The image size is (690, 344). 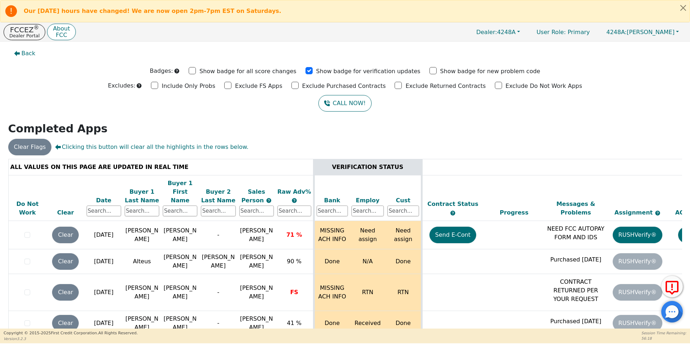 What do you see at coordinates (575, 291) in the screenshot?
I see `p: CONTRACT RETURNED PER YOUR REQUEST` at bounding box center [575, 291].